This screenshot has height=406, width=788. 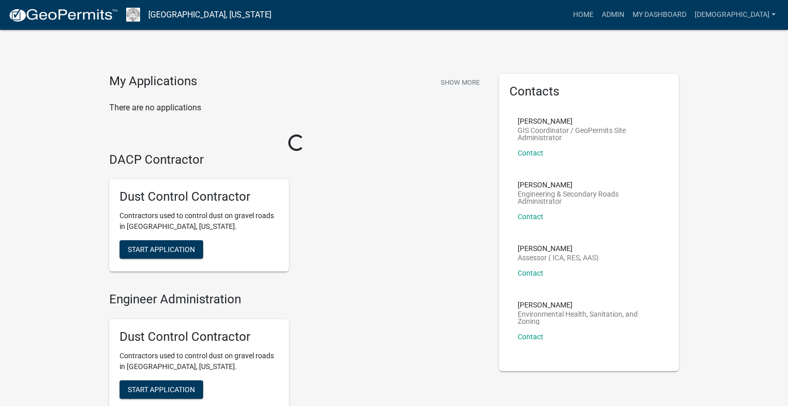 What do you see at coordinates (153, 82) in the screenshot?
I see `h4: My Applications` at bounding box center [153, 82].